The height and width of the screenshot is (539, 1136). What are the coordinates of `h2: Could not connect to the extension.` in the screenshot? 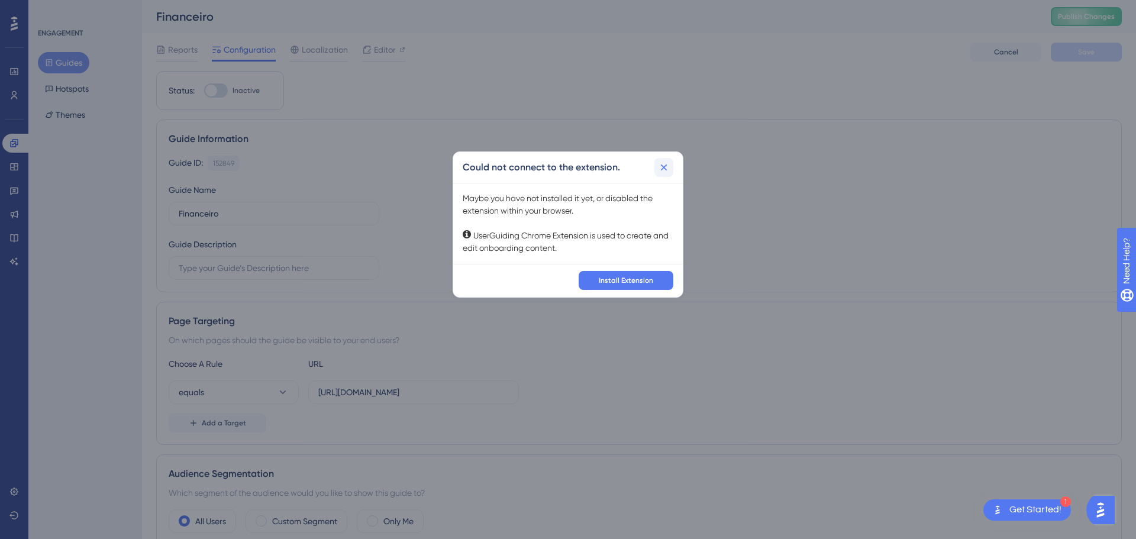 It's located at (542, 168).